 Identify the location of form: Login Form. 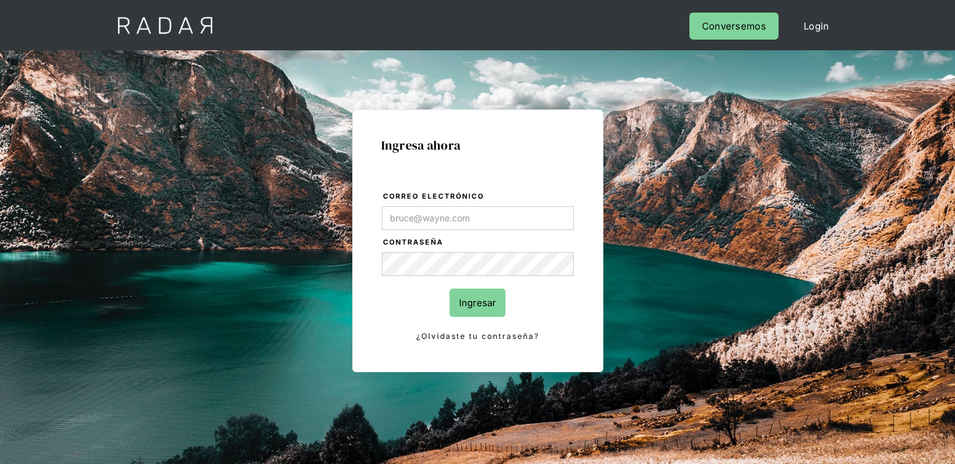
(478, 266).